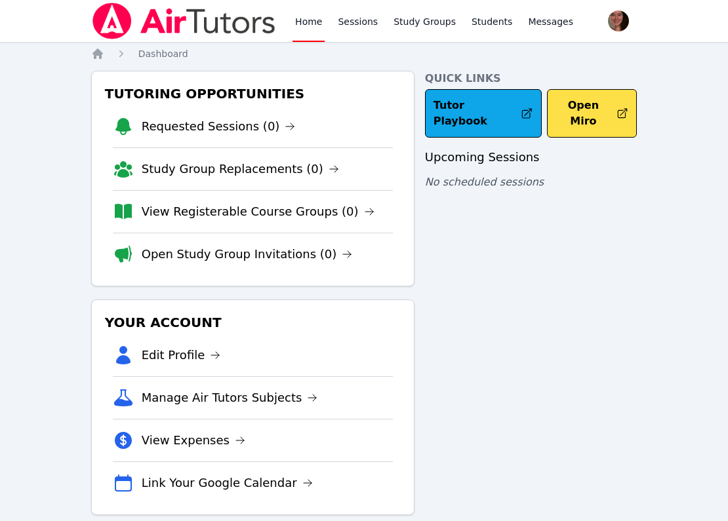 This screenshot has height=521, width=728. Describe the element at coordinates (550, 22) in the screenshot. I see `span: Messages` at that location.